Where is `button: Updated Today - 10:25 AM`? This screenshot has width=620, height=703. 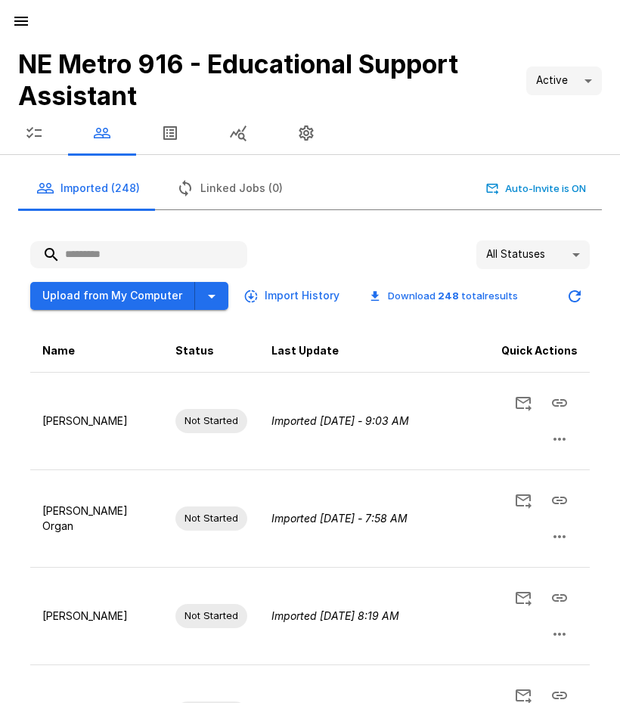 button: Updated Today - 10:25 AM is located at coordinates (574, 296).